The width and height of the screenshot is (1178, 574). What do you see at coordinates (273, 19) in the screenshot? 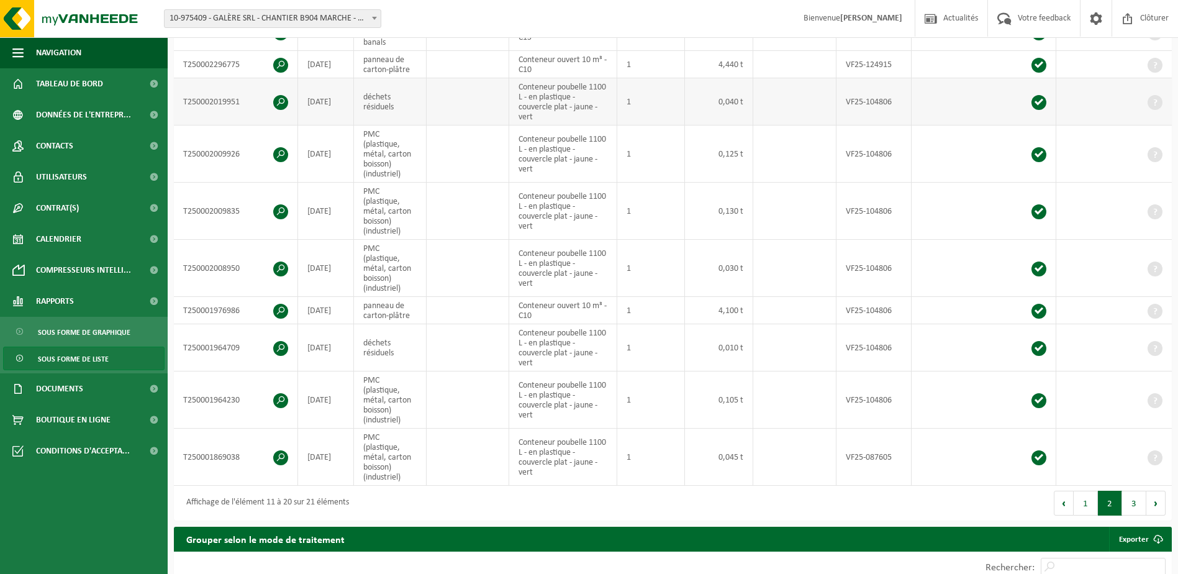
I see `span: 10-975409 - GALÈRE SRL - CHANTIER B904 MARCHE - MARCHE-EN-FAMENNE` at bounding box center [273, 19].